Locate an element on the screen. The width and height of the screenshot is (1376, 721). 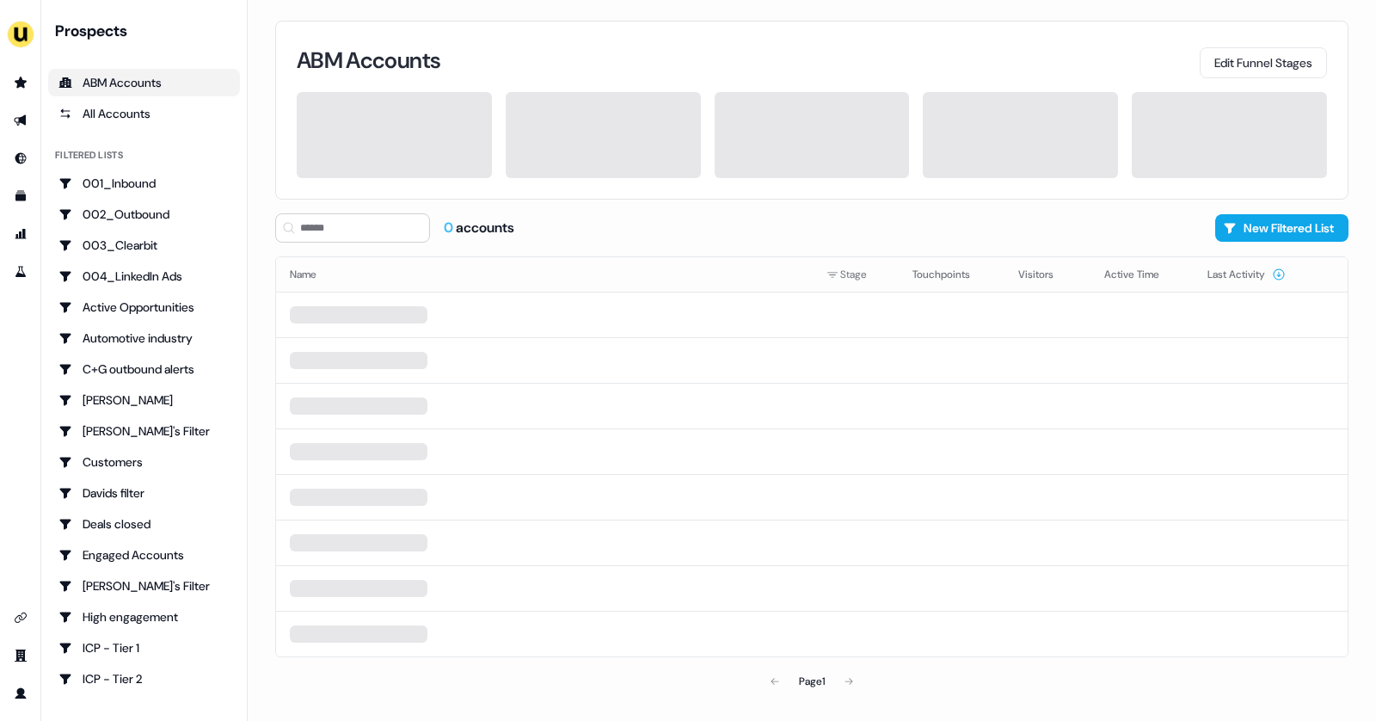
button: Edit Funnel Stages is located at coordinates (1264, 63).